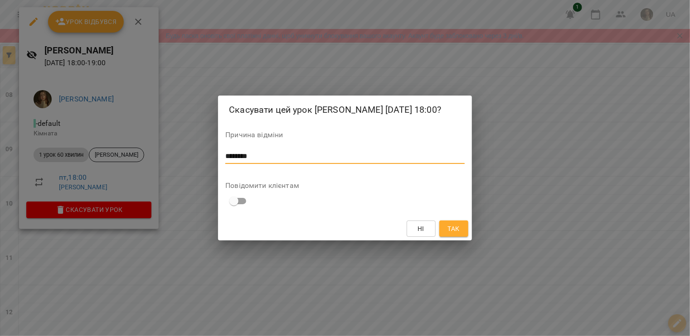 The image size is (690, 336). Describe the element at coordinates (345, 186) in the screenshot. I see `label: Повідомити клієнтам` at that location.